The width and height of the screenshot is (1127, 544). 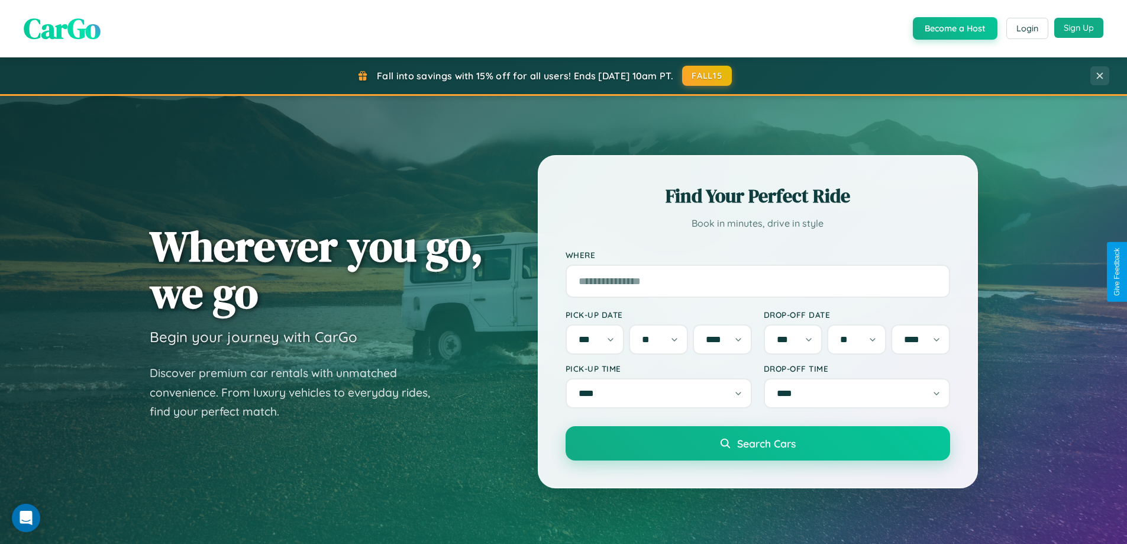 I want to click on button: FALL15, so click(x=707, y=76).